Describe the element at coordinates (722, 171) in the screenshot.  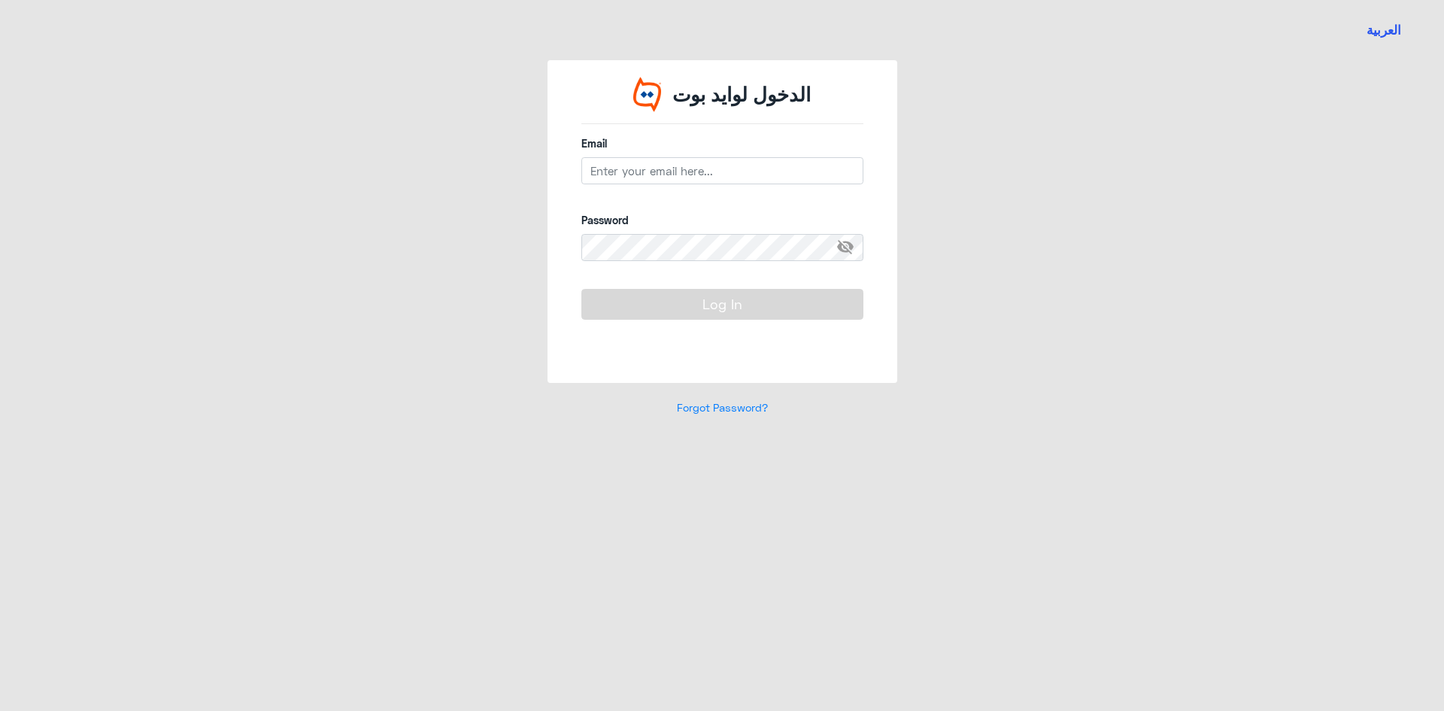
I see `input: Enter your email here...` at that location.